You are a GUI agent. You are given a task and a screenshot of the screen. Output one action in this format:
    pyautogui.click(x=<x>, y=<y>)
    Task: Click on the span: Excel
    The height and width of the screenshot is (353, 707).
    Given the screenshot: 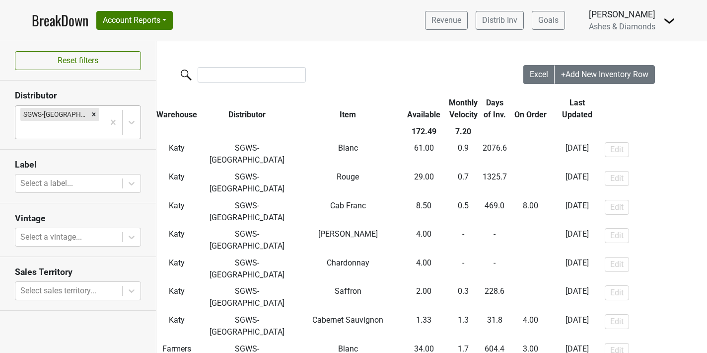 What is the action you would take?
    pyautogui.click(x=539, y=74)
    